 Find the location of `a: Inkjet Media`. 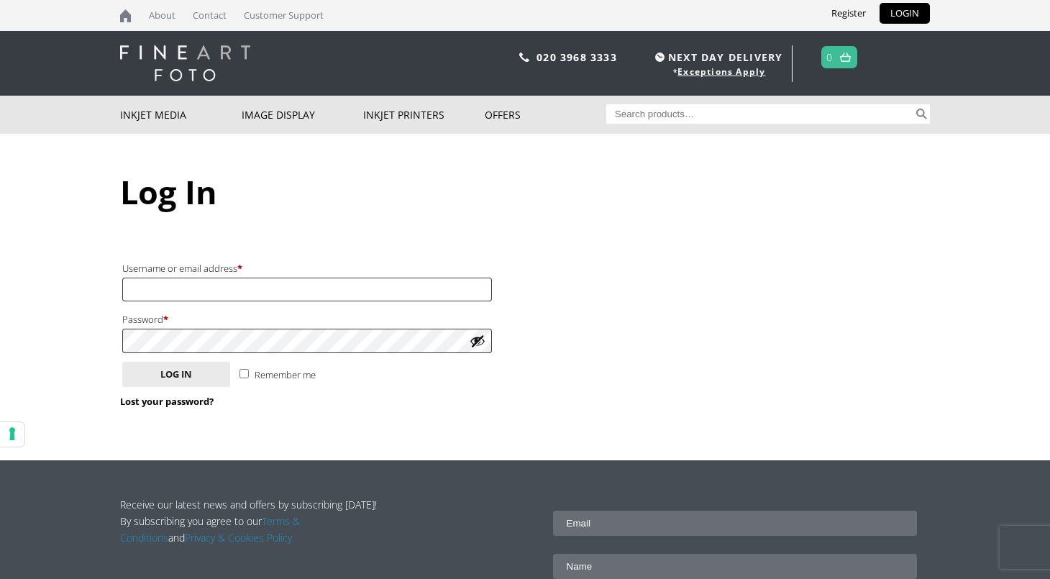

a: Inkjet Media is located at coordinates (180, 114).